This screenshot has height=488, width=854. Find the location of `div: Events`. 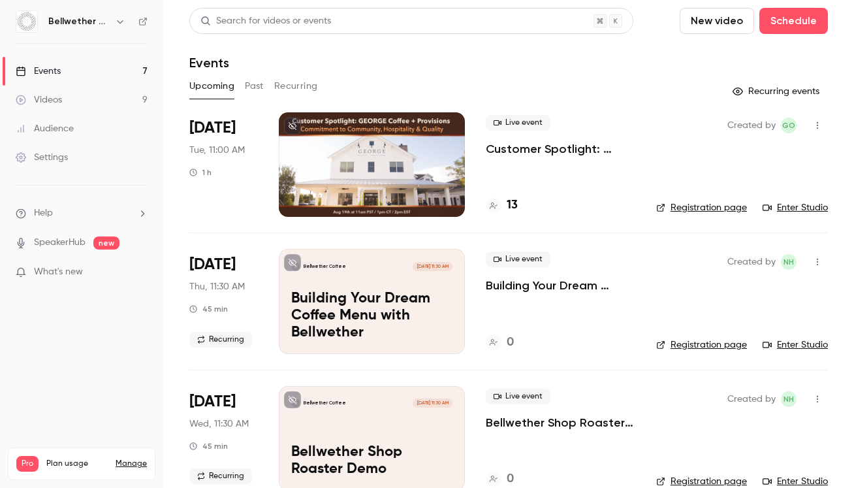

div: Events is located at coordinates (38, 71).